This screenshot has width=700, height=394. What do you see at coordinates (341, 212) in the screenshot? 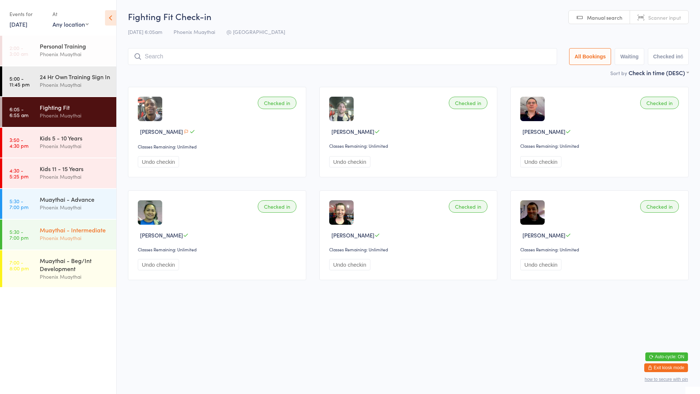
I see `img: image1722745548.png` at bounding box center [341, 212].